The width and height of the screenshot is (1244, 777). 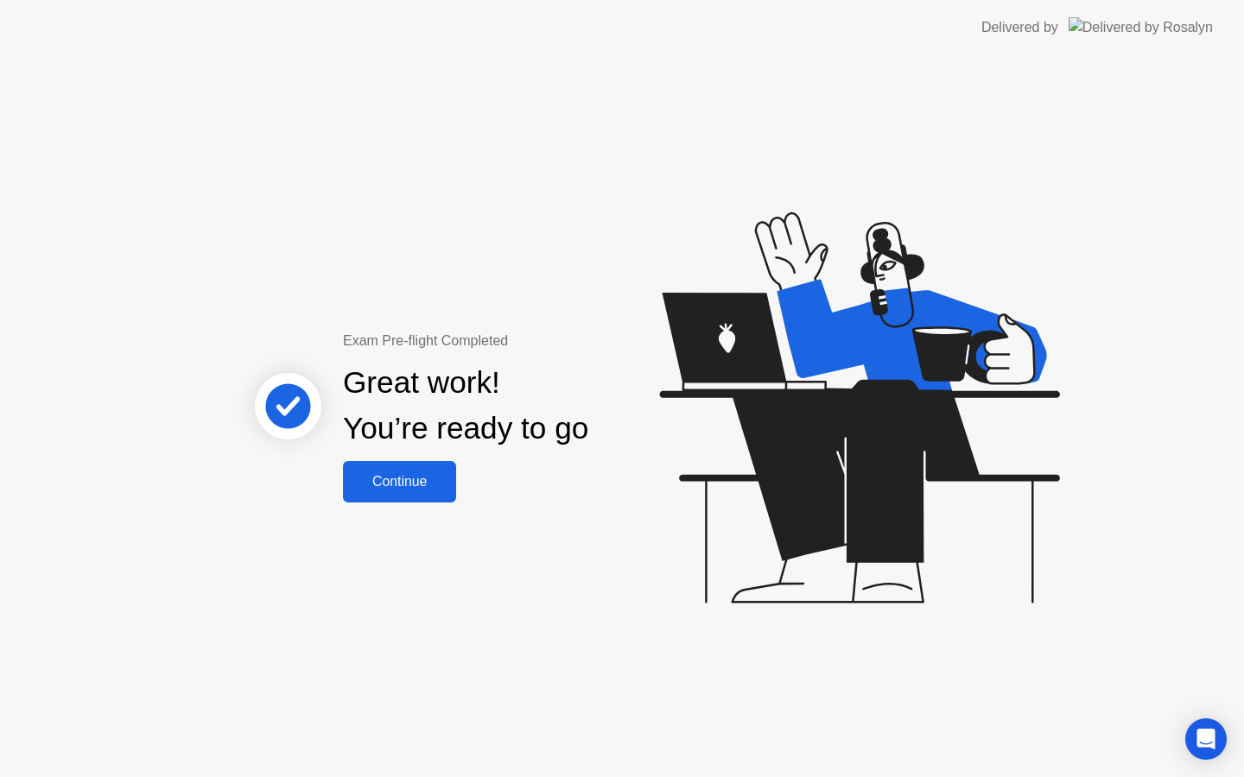 I want to click on div: Great work! You’re ready to go, so click(x=465, y=406).